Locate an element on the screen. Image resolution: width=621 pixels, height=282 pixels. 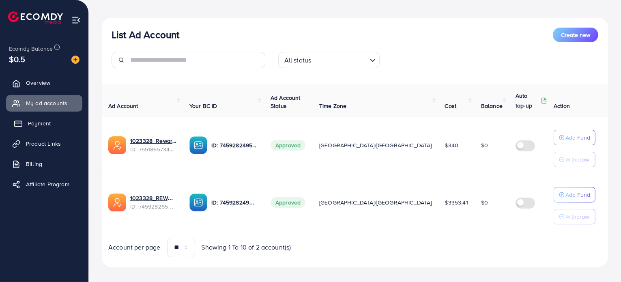
a: logo is located at coordinates (35, 17).